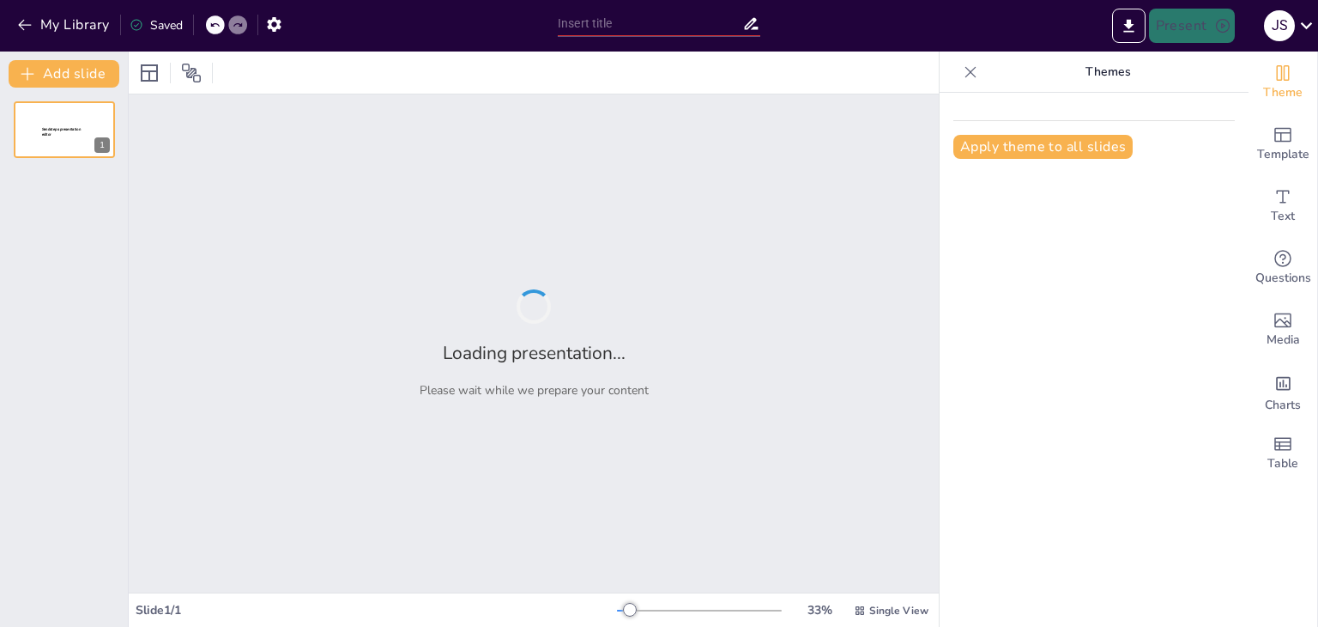  Describe the element at coordinates (1192, 26) in the screenshot. I see `button: Present` at that location.